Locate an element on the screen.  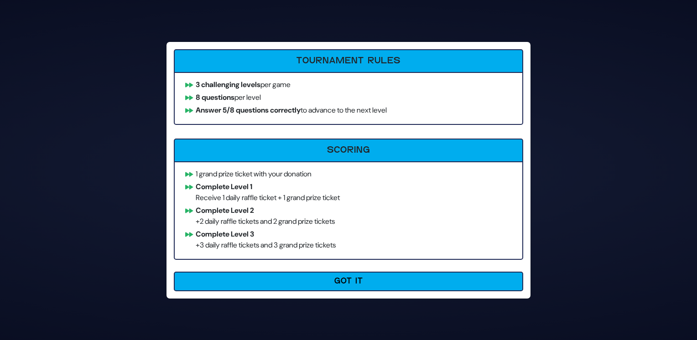
li: +2 daily raffle tickets and 2 grand prize tickets is located at coordinates (349, 216).